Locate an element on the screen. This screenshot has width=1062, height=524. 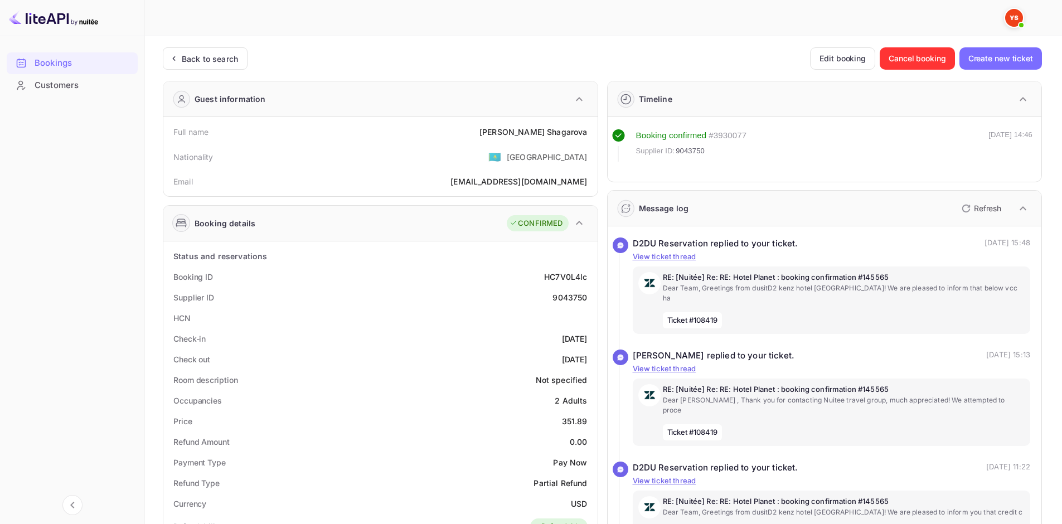
div: Nationality is located at coordinates (193, 157).